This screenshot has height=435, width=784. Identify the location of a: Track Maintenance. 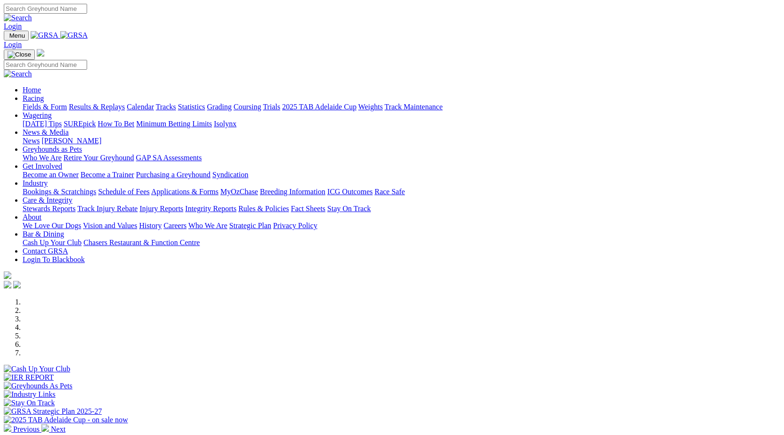
(413, 106).